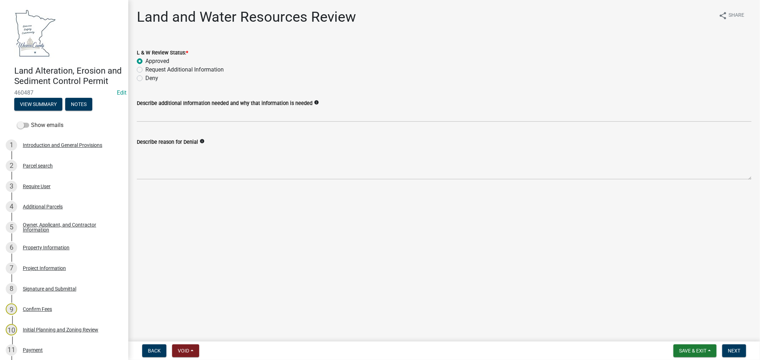  What do you see at coordinates (38, 105) in the screenshot?
I see `wm-modal-confirm: Summary` at bounding box center [38, 105].